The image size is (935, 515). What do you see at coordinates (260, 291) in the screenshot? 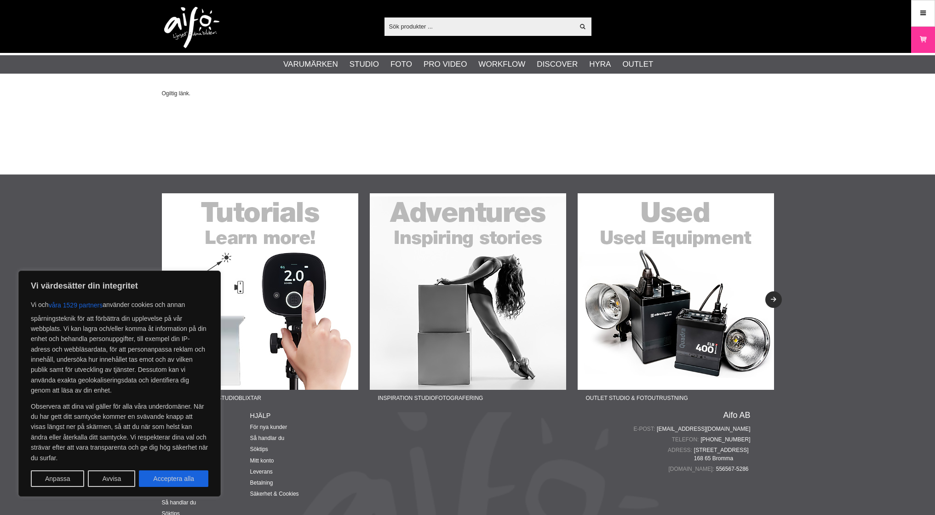
I see `img: Annons:22-01F banner-sidfot-tutorials.jpg` at bounding box center [260, 291].